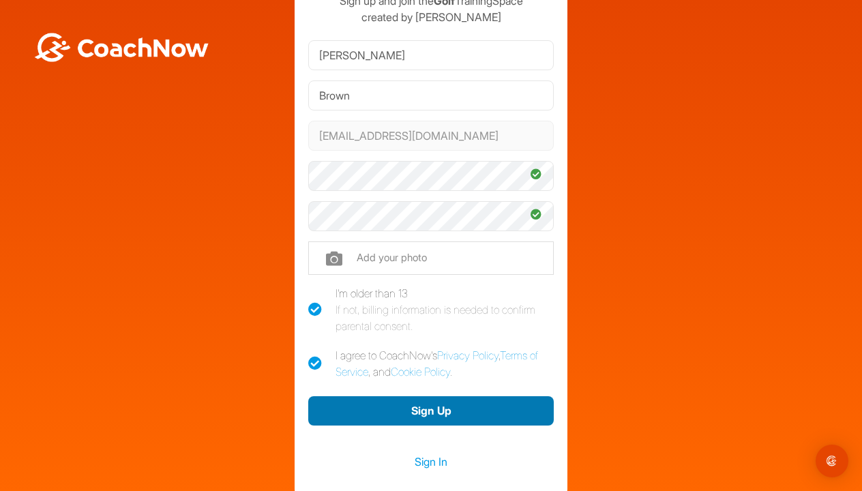 The width and height of the screenshot is (862, 491). What do you see at coordinates (444, 310) in the screenshot?
I see `div: I'm older than 13` at bounding box center [444, 310].